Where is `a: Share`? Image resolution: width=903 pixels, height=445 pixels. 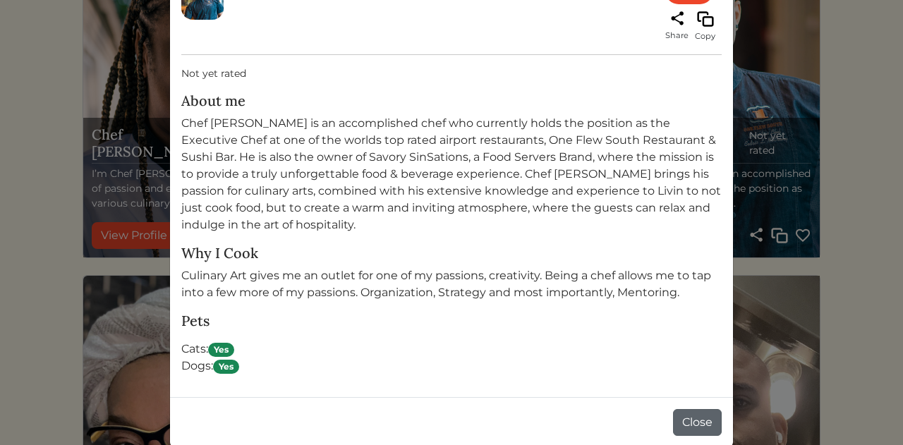
a: Share is located at coordinates (677, 25).